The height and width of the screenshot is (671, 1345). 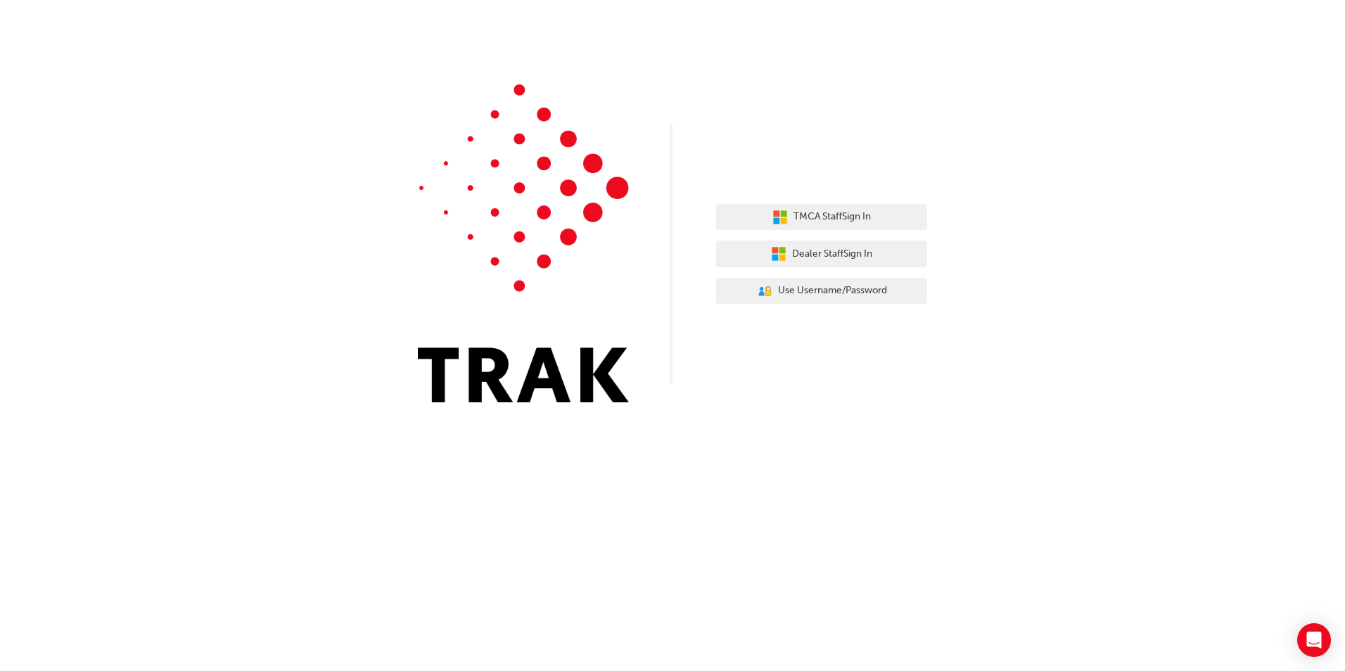 What do you see at coordinates (832, 254) in the screenshot?
I see `span: Dealer Staff Sign In` at bounding box center [832, 254].